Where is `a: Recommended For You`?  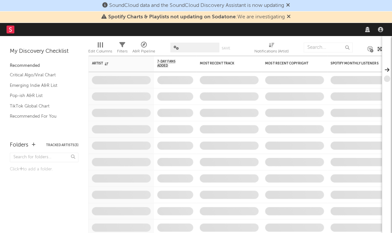 a: Recommended For You is located at coordinates (41, 116).